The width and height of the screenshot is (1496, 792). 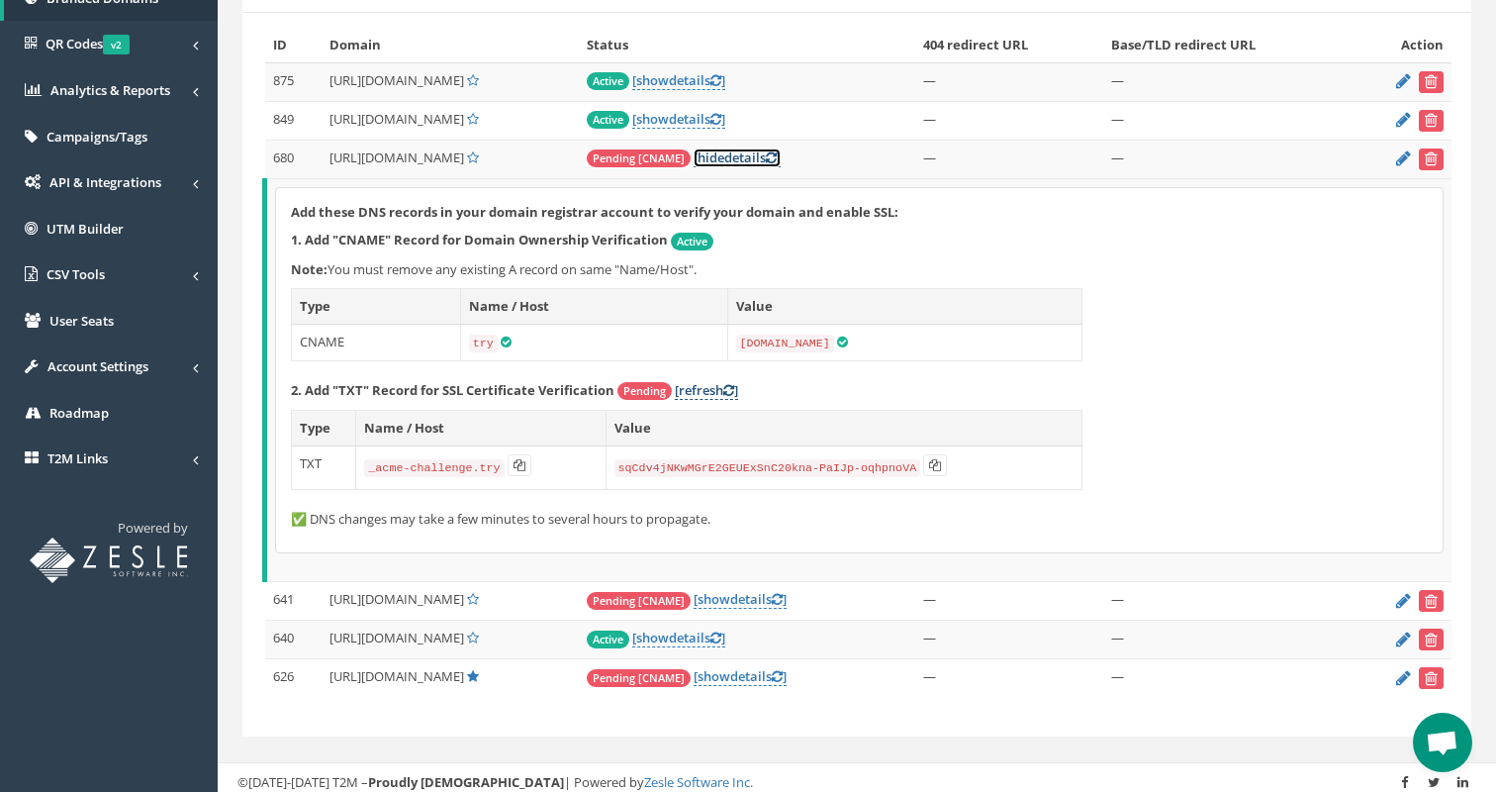 I want to click on p: You must remove any existing A record on same "Name/Host"., so click(x=859, y=269).